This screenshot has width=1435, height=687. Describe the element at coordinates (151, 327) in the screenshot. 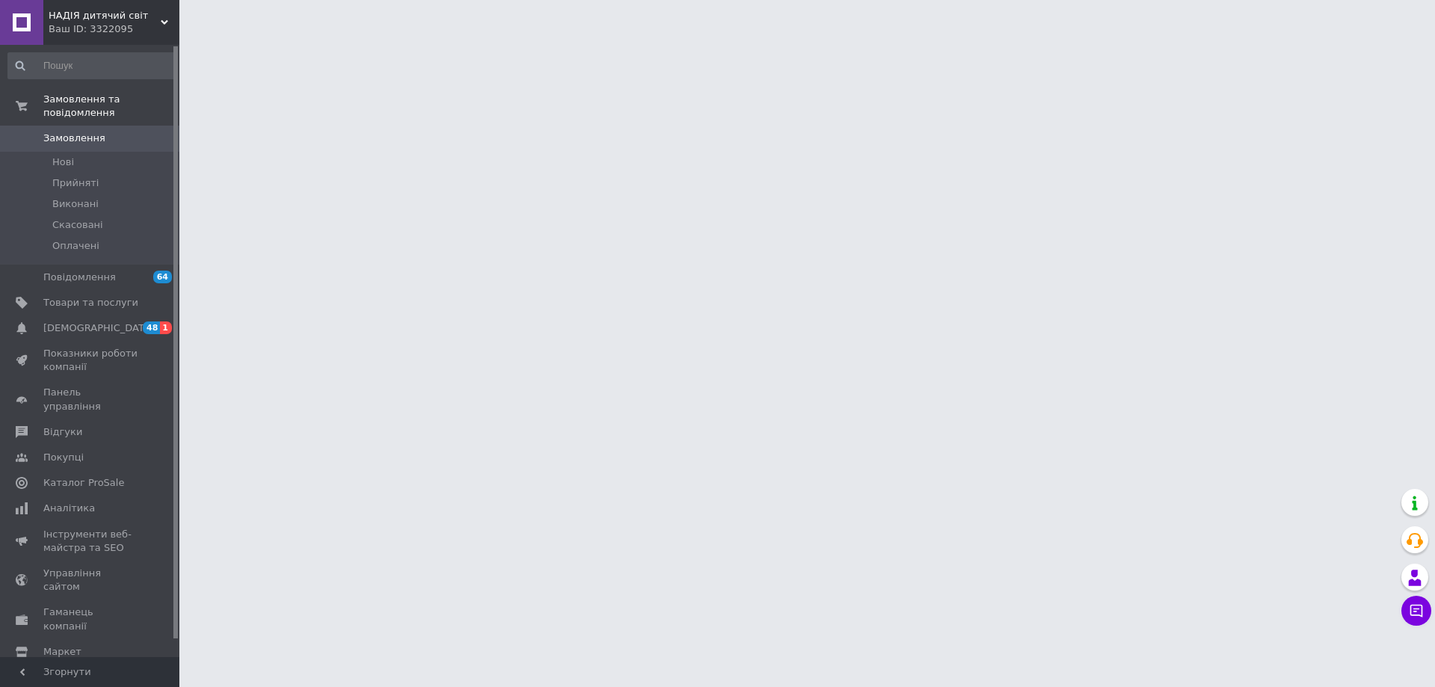

I see `span: 48` at that location.